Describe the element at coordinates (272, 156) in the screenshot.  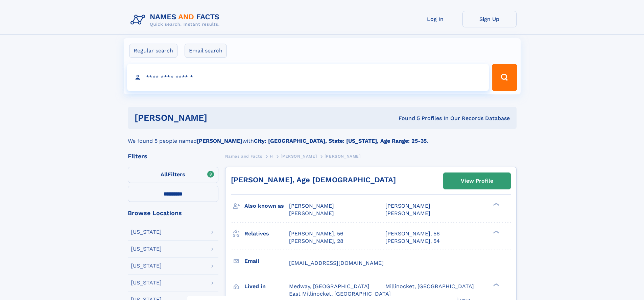
I see `span: H` at that location.